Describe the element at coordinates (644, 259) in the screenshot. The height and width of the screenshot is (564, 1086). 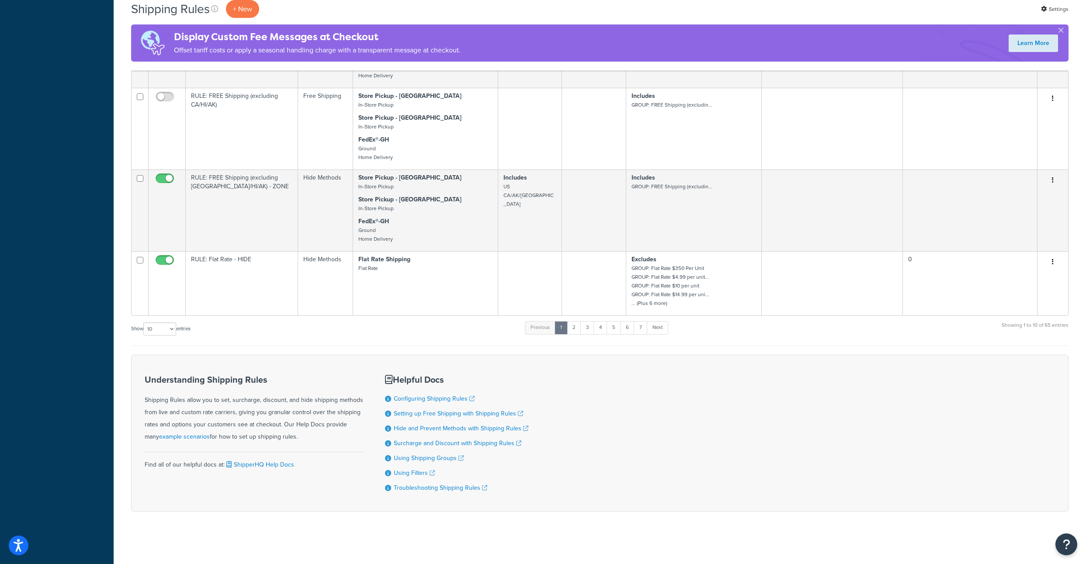
I see `strong: Excludes` at that location.